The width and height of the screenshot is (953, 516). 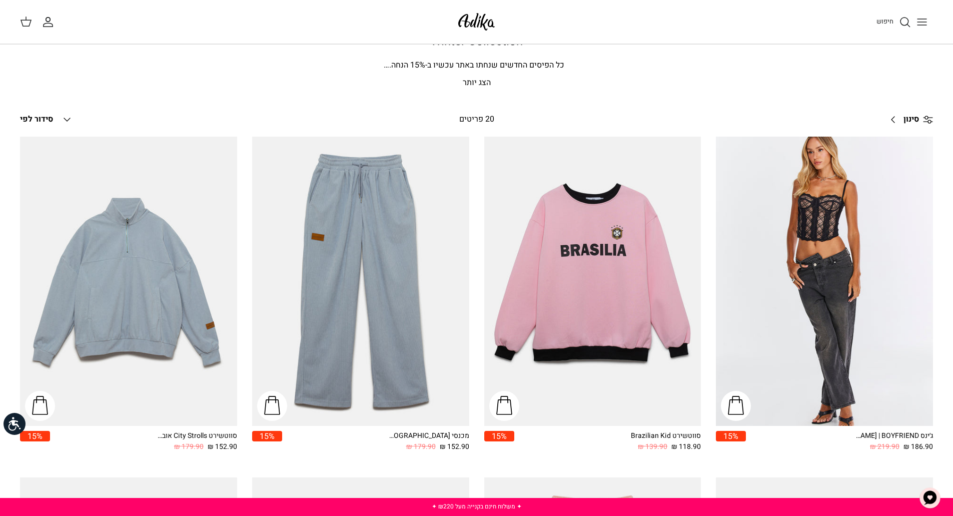 What do you see at coordinates (361, 281) in the screenshot?
I see `a: מכנסי טרנינג City strolls` at bounding box center [361, 281].